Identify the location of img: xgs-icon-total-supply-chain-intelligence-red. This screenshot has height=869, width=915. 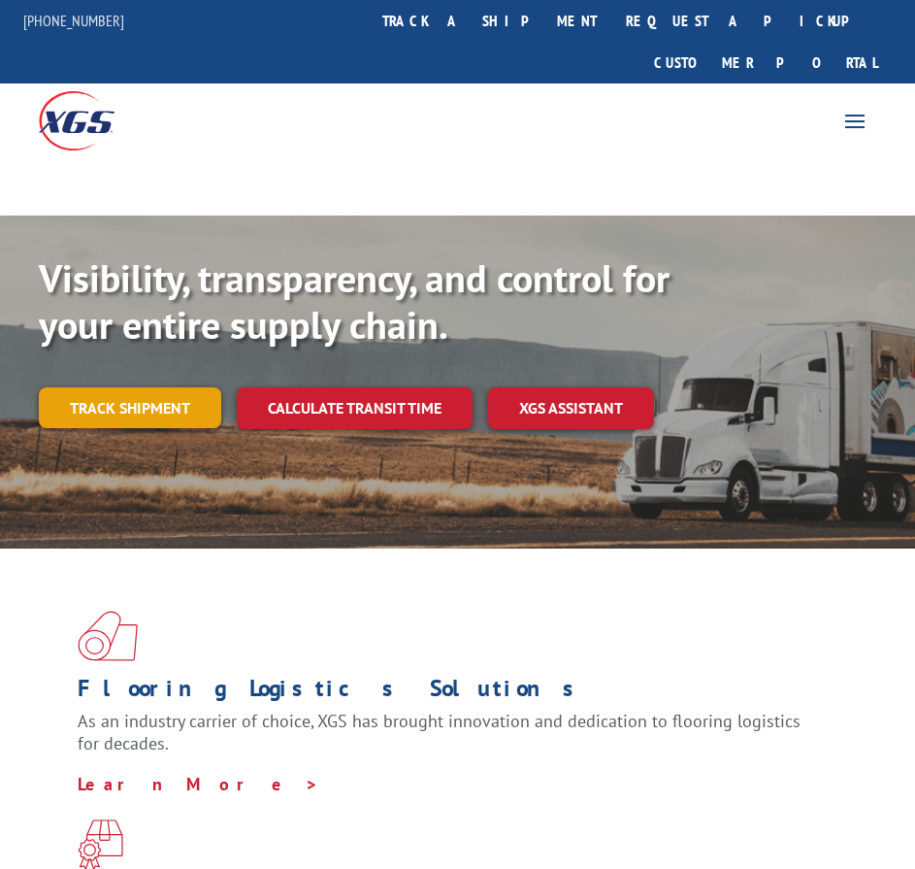
(108, 636).